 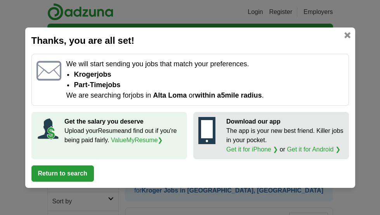 I want to click on span: Alta Loma, so click(x=170, y=95).